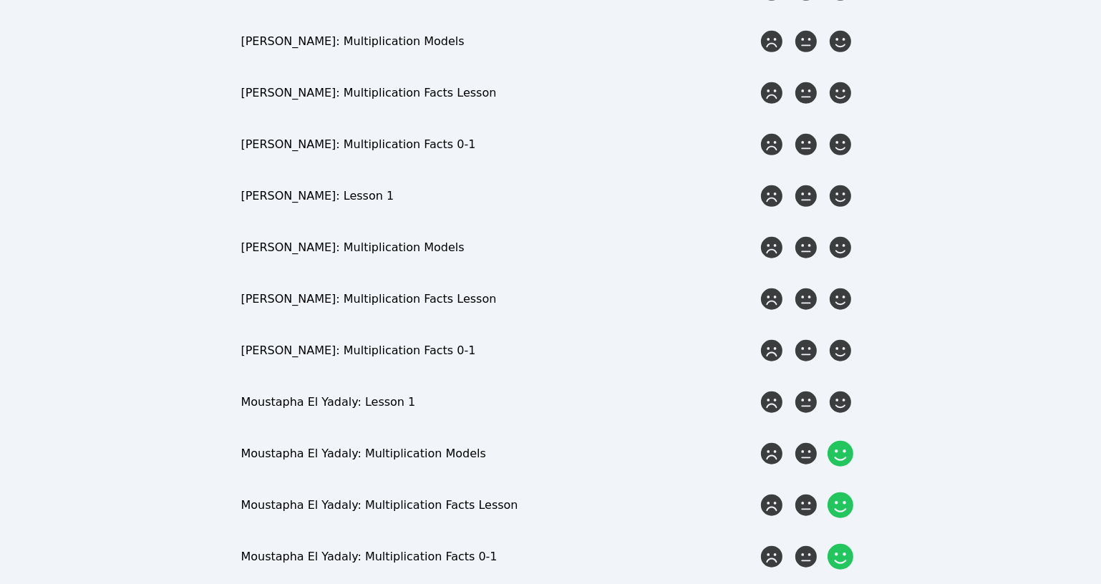  What do you see at coordinates (498, 454) in the screenshot?
I see `div: Moustapha El Yadaly: Multiplication Models` at bounding box center [498, 454].